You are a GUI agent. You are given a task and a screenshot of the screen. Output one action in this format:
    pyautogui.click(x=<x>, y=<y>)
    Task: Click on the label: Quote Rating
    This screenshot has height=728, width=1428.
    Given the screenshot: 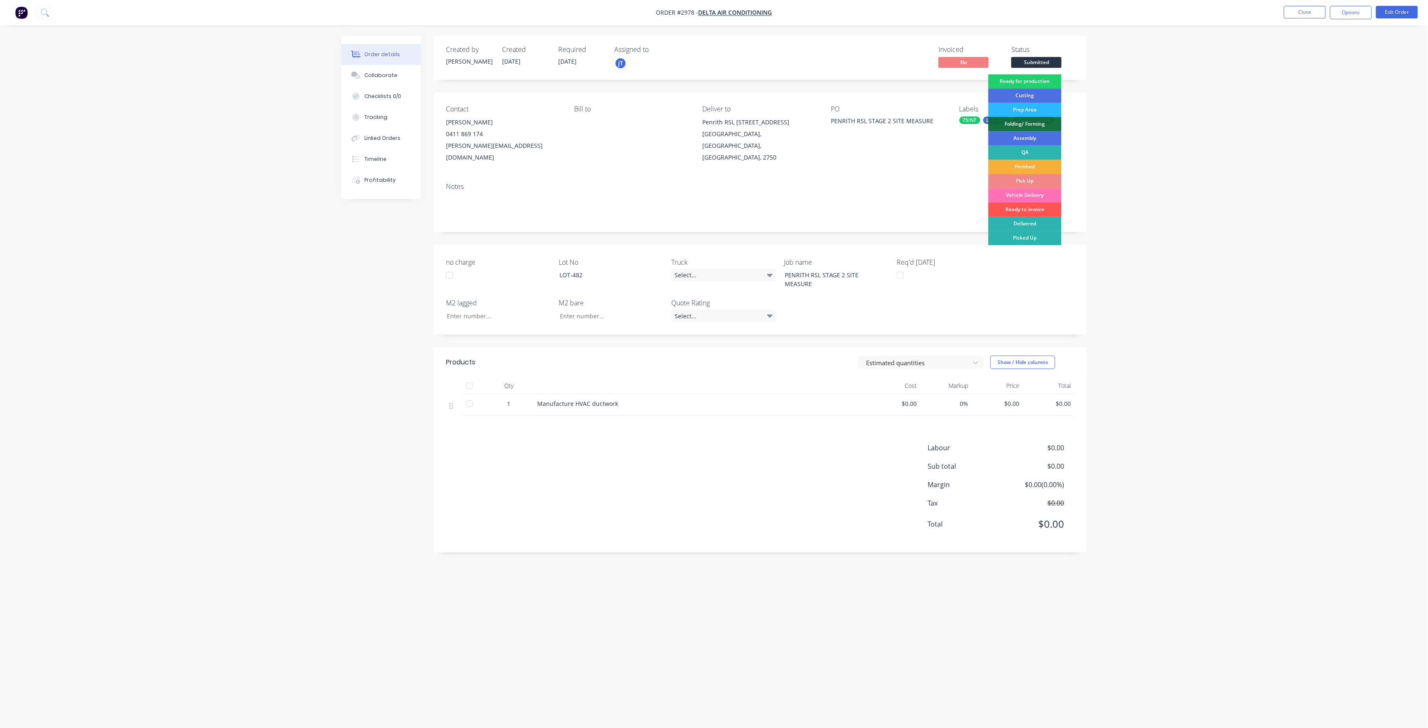 What is the action you would take?
    pyautogui.click(x=724, y=303)
    